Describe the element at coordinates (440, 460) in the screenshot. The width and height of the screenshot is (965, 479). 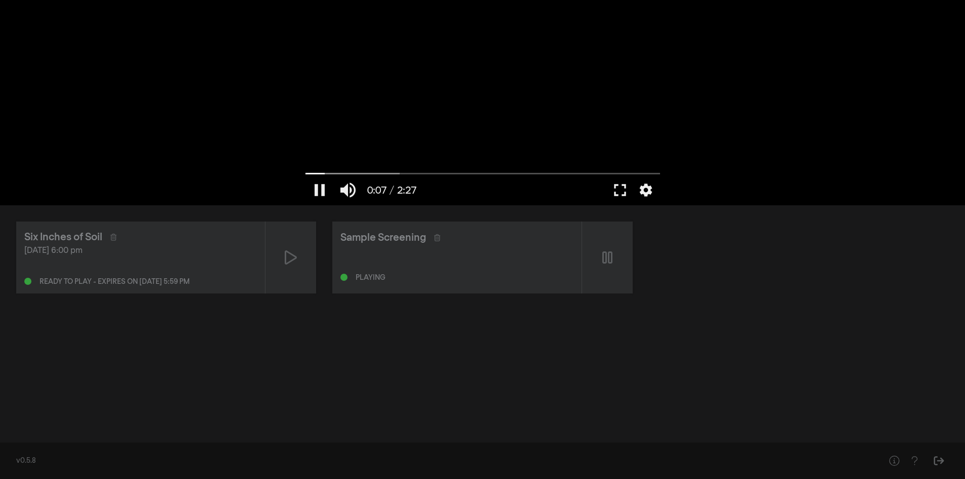
I see `div: v0.5.8` at that location.